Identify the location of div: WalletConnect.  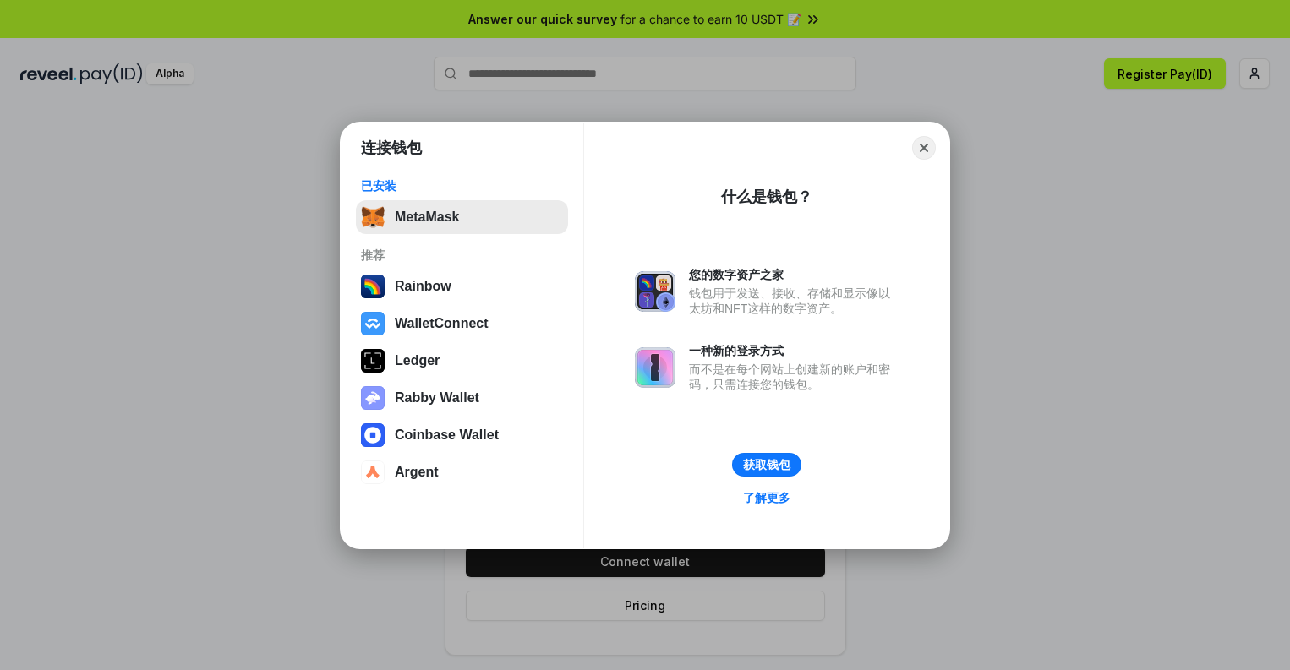
(441, 324).